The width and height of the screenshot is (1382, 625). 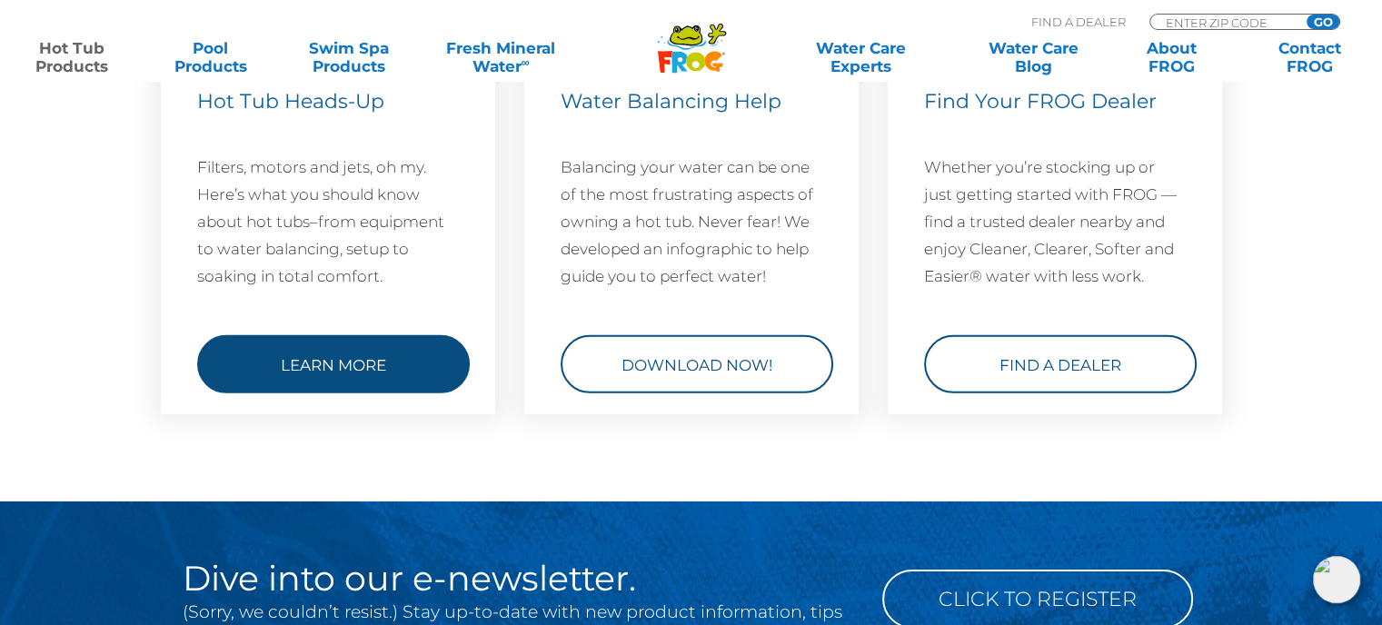 I want to click on p: Filters, motors and jets, oh my. Here’s what you should know about hot tubs–from equipment to wat..., so click(x=328, y=222).